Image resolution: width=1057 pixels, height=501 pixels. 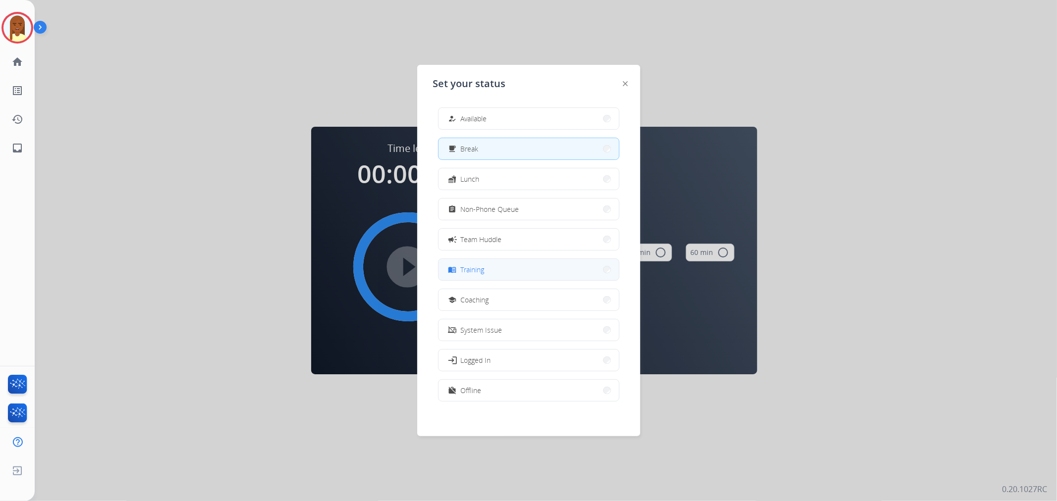 I want to click on mat-icon: menu_book, so click(x=452, y=270).